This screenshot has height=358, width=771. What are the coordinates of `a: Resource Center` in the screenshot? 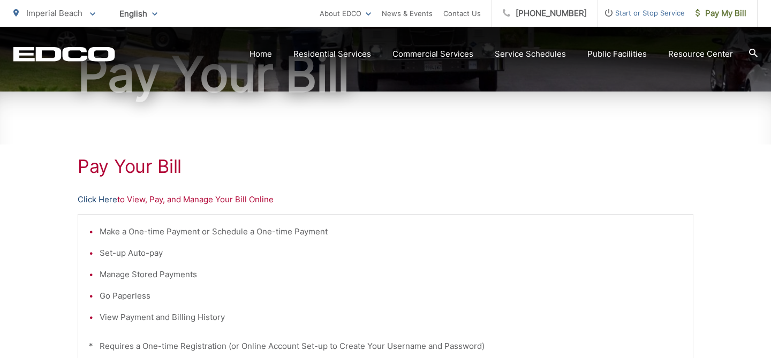 It's located at (701, 54).